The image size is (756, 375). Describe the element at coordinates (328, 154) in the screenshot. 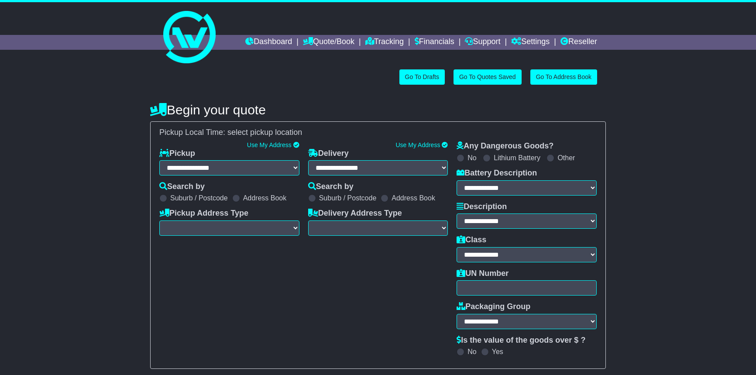

I see `label: Delivery` at that location.